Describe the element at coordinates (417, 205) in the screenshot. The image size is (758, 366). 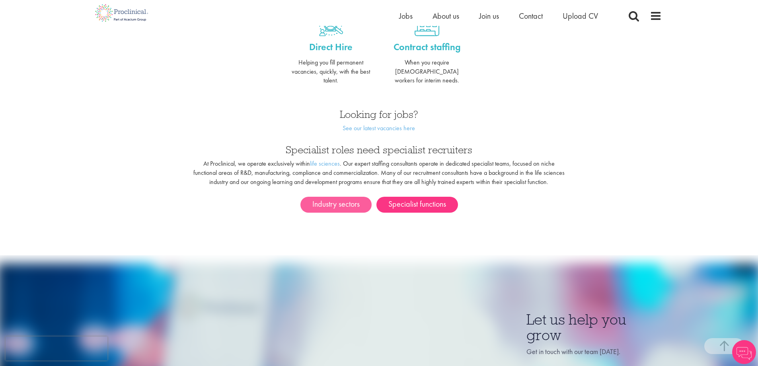
I see `a: Specialist functions` at that location.